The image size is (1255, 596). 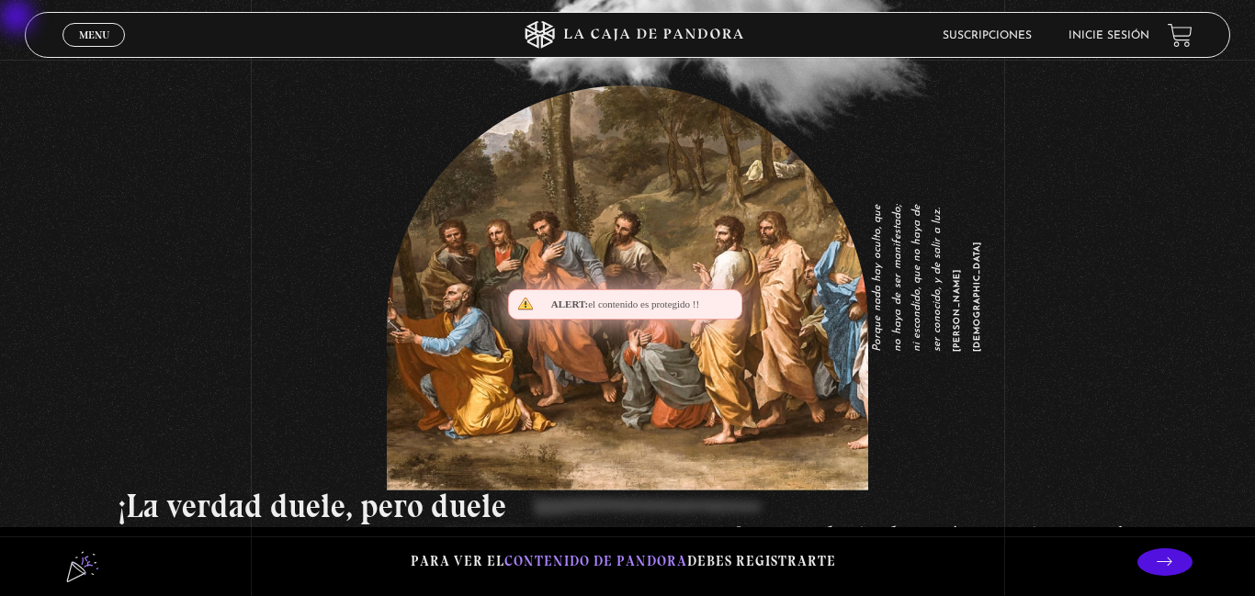 I want to click on a: Suscripciones, so click(x=987, y=36).